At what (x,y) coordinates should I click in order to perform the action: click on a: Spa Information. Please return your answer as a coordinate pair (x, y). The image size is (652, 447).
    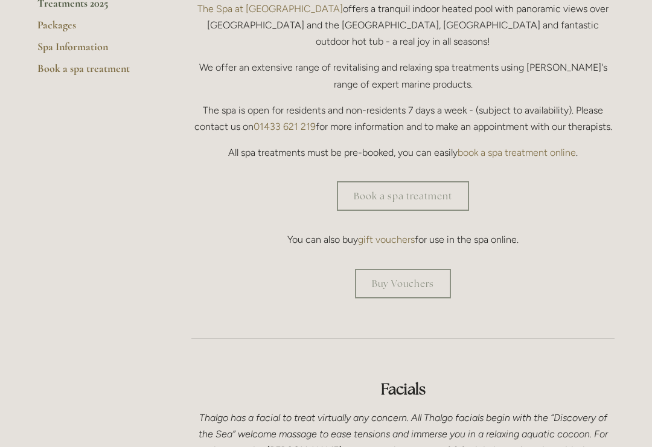
    Looking at the image, I should click on (95, 51).